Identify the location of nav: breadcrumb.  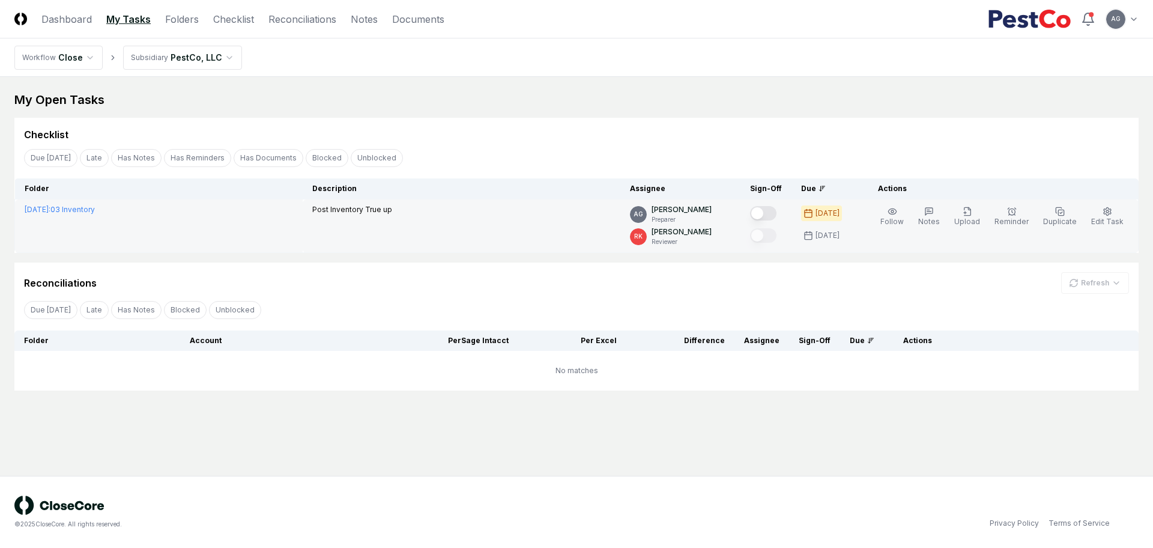
(128, 58).